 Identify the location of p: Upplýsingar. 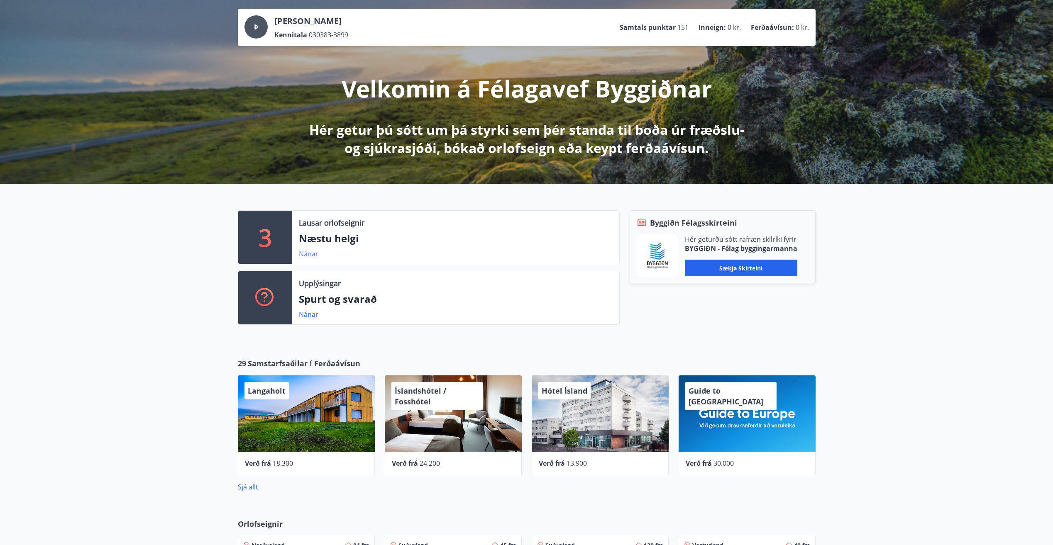
(320, 283).